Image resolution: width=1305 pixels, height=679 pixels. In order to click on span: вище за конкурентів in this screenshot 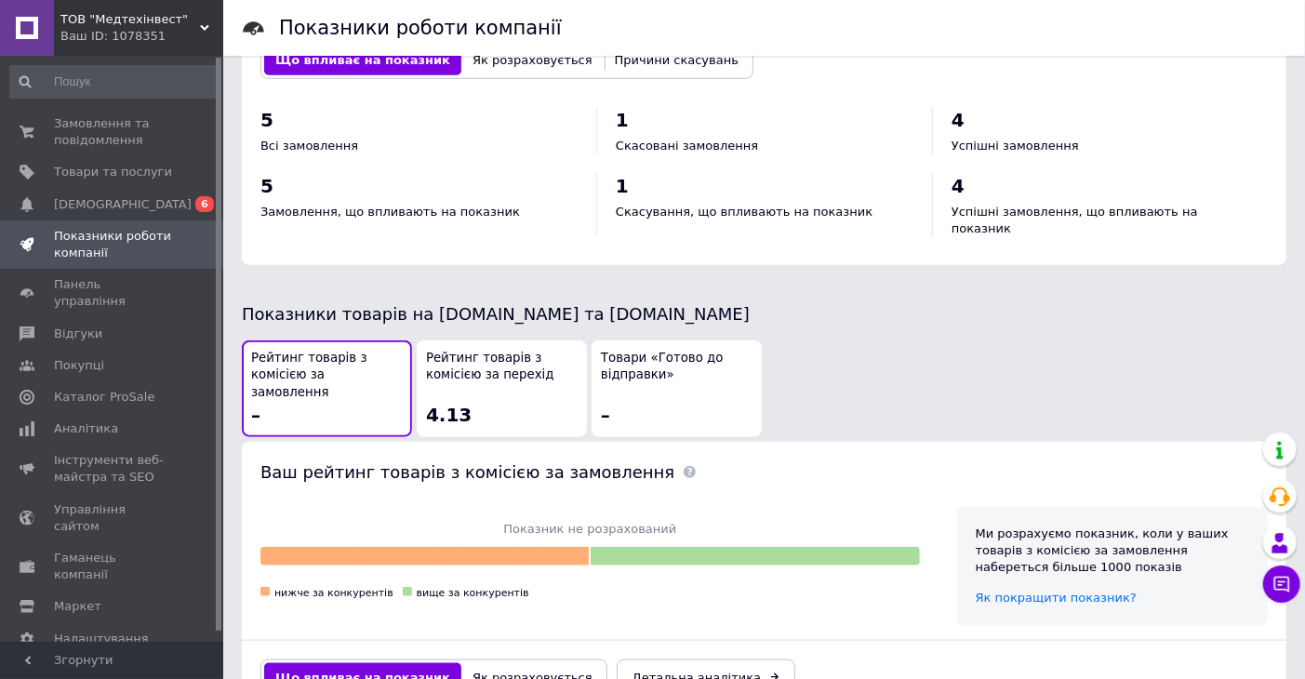, I will do `click(472, 592)`.